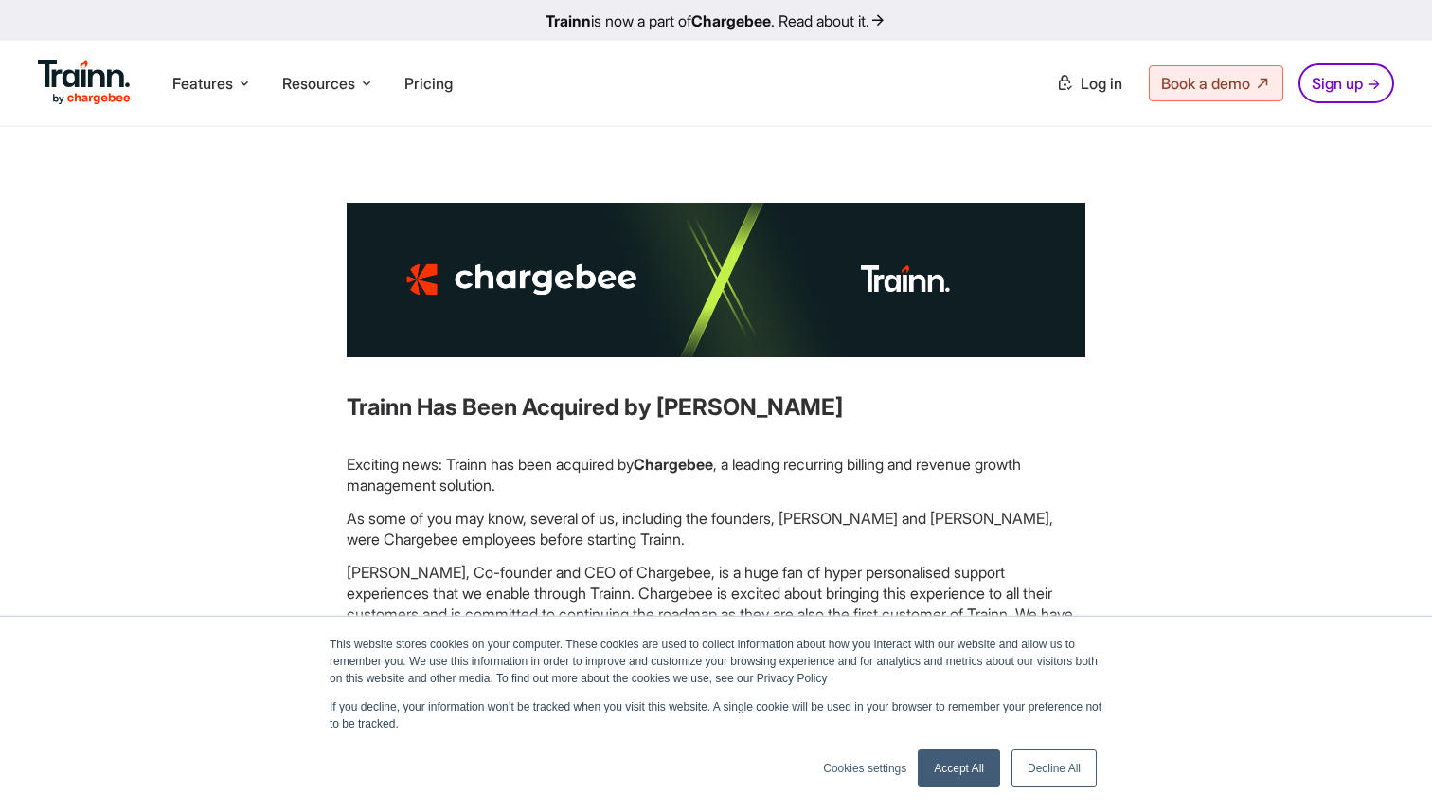  Describe the element at coordinates (1216, 83) in the screenshot. I see `a: Book a demo` at that location.